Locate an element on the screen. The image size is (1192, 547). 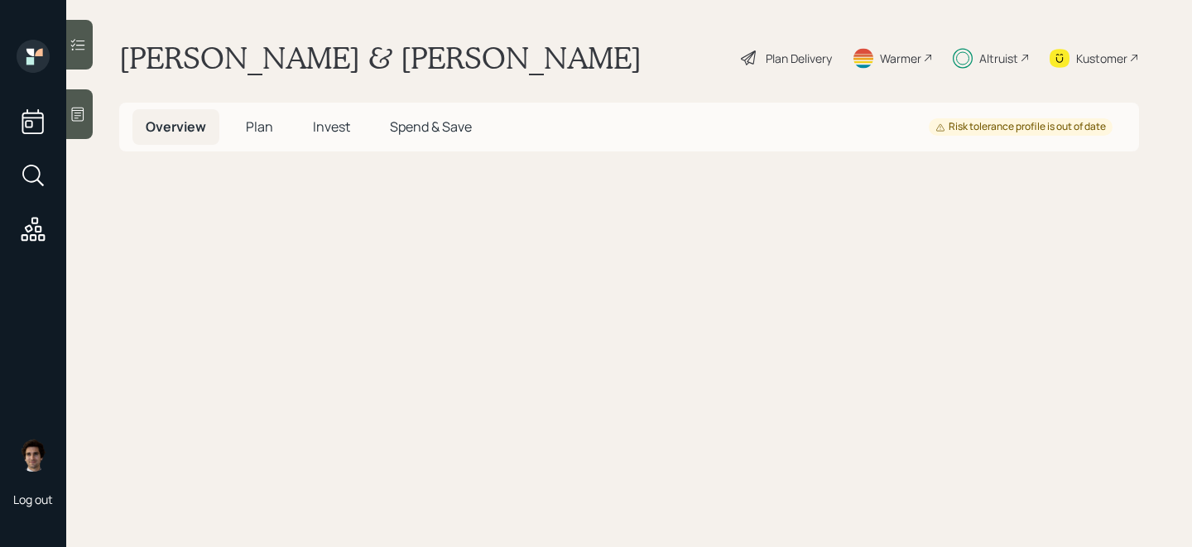
div: Log out is located at coordinates (33, 499).